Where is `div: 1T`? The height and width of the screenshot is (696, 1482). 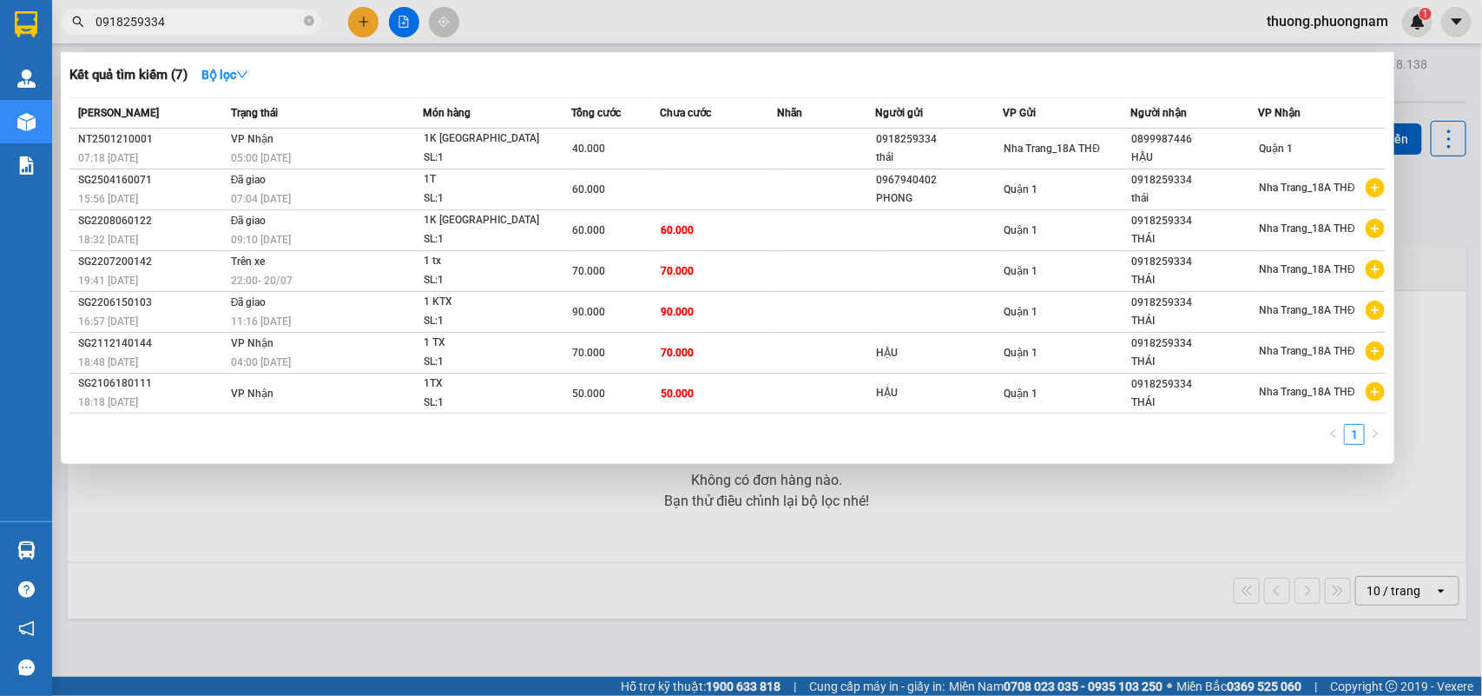 div: 1T is located at coordinates (489, 180).